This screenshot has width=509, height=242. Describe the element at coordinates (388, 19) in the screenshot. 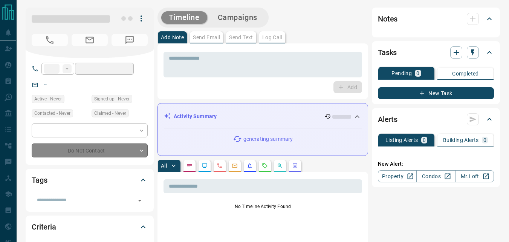

I see `h2: Notes` at that location.